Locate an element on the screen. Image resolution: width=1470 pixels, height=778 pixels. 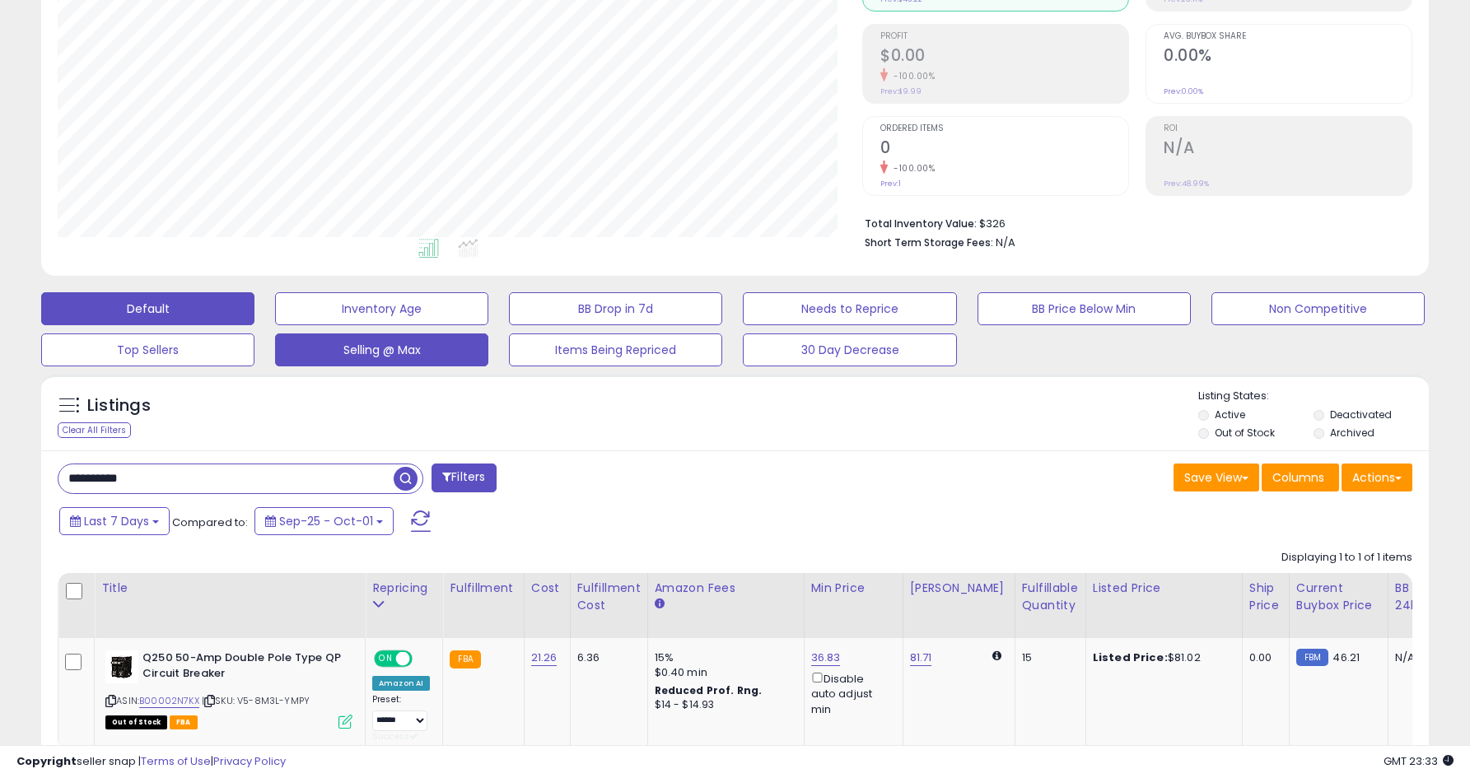
div: Repricing is located at coordinates (403, 588).